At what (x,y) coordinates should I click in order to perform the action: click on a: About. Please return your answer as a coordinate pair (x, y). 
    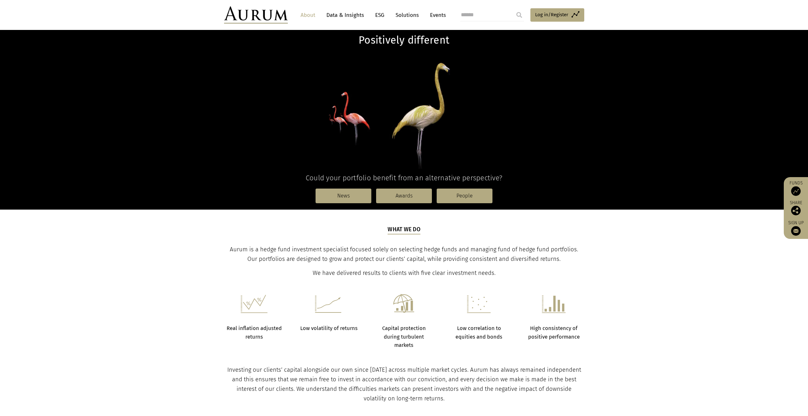
    Looking at the image, I should click on (308, 15).